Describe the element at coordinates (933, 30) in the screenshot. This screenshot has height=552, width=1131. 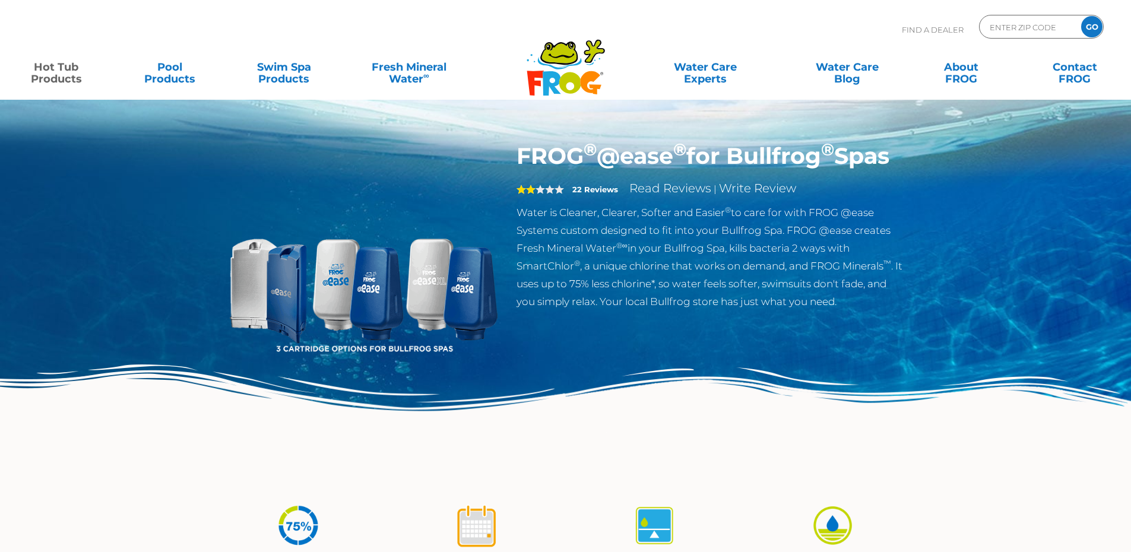
I see `p: Find A Dealer` at that location.